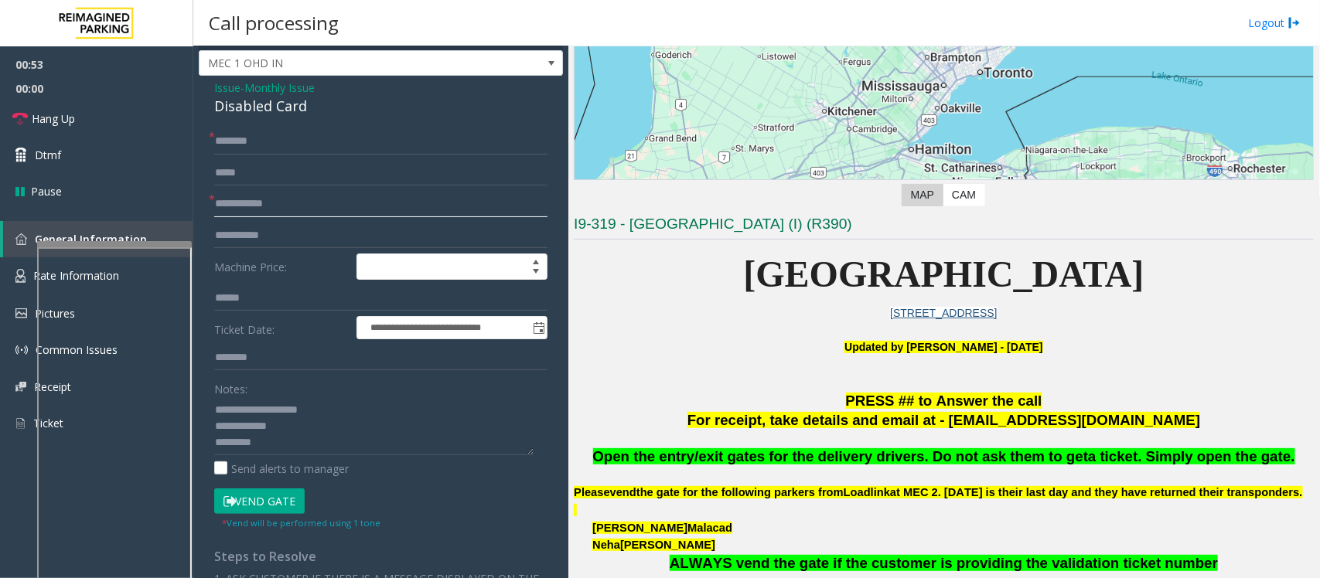  Describe the element at coordinates (98, 239) in the screenshot. I see `a: General Information` at that location.